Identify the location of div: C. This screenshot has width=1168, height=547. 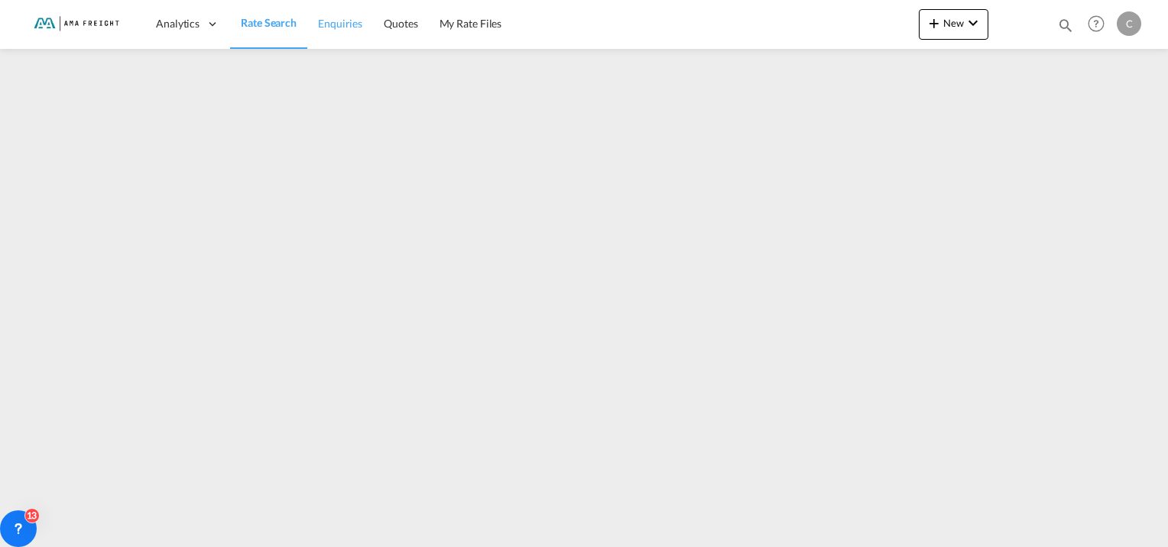
(1129, 24).